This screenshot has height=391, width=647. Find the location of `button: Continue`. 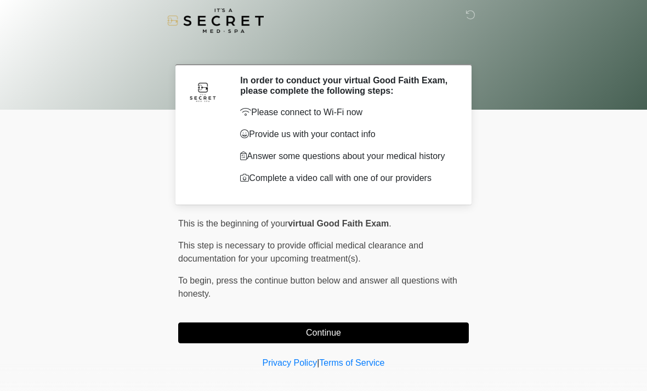

button: Continue is located at coordinates (323, 333).